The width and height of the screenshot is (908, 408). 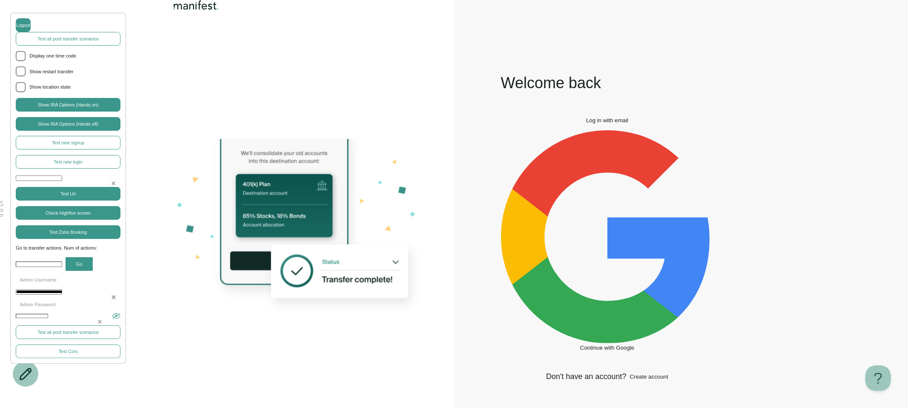 I want to click on button: Test new login, so click(x=68, y=162).